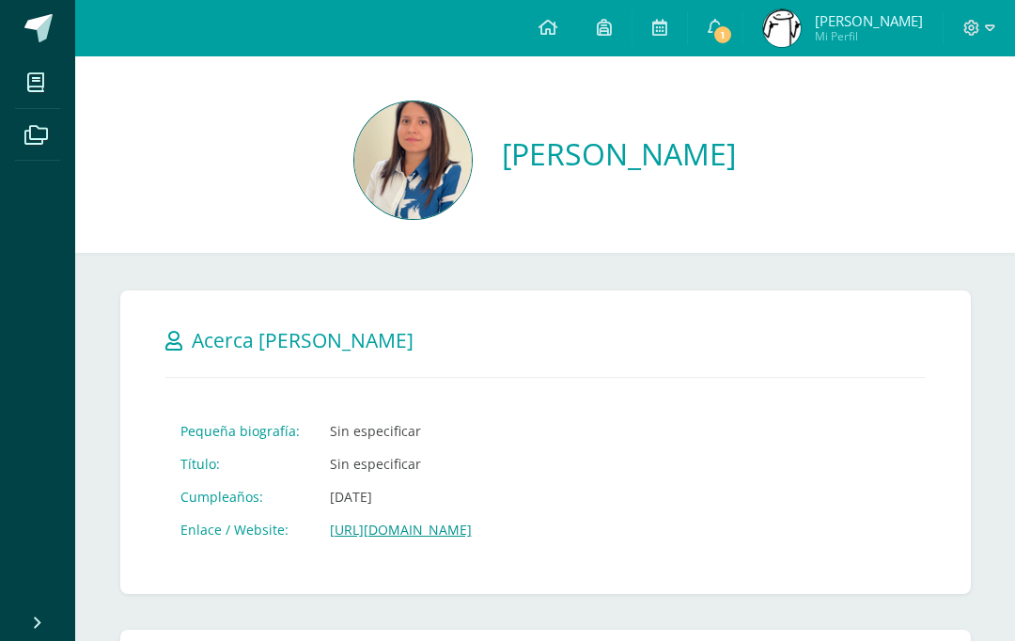 The width and height of the screenshot is (1015, 641). What do you see at coordinates (782, 28) in the screenshot?
I see `img: 7d49e2e3a25d735fe4f7cd5834adb06c.png` at bounding box center [782, 28].